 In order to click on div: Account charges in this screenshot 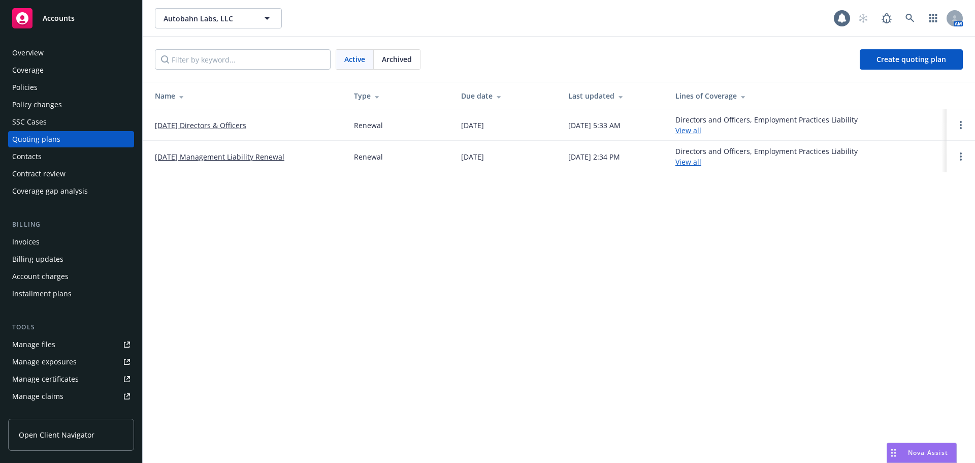, I will do `click(40, 276)`.